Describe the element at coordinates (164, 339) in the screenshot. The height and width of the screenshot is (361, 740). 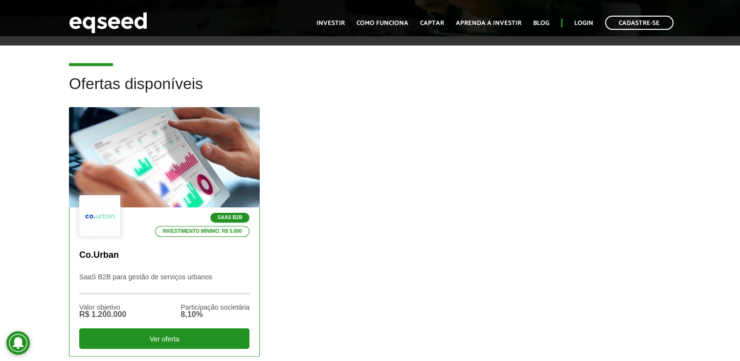
I see `div: Ver oferta` at that location.